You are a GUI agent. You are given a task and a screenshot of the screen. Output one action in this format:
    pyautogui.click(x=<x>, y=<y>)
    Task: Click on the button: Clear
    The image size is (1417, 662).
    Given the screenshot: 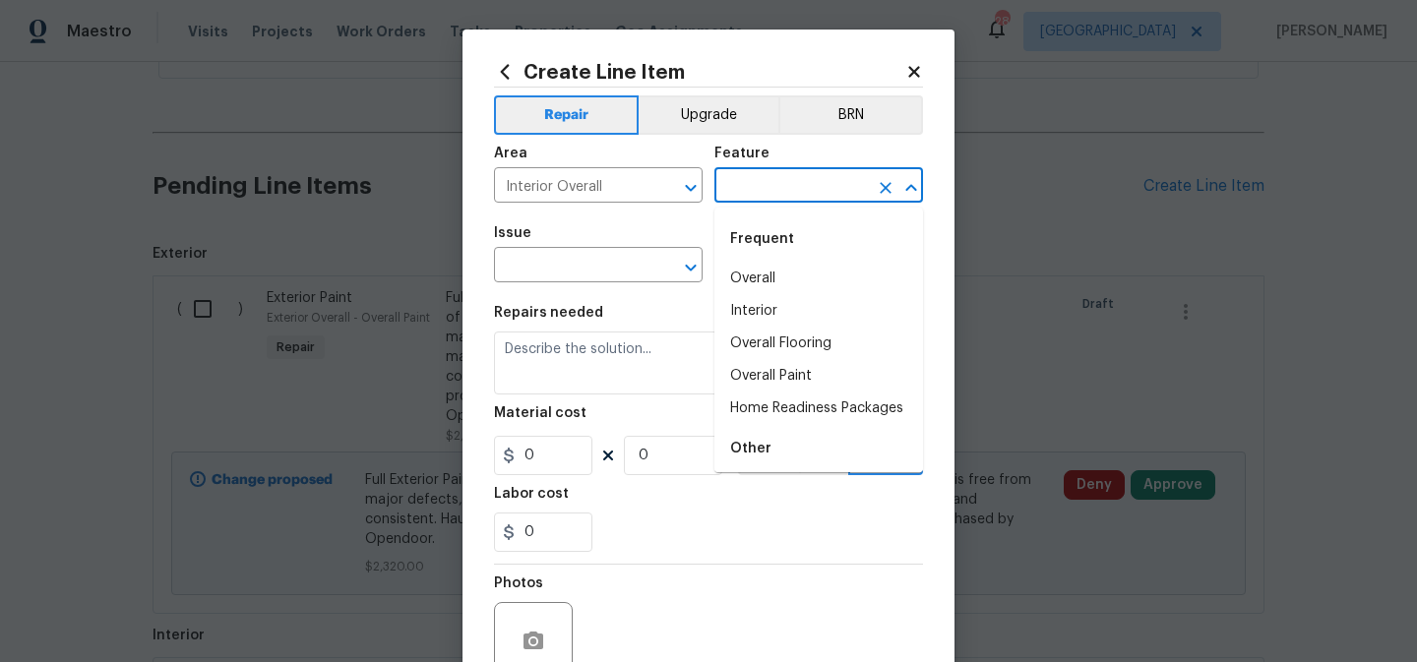 What is the action you would take?
    pyautogui.click(x=886, y=188)
    